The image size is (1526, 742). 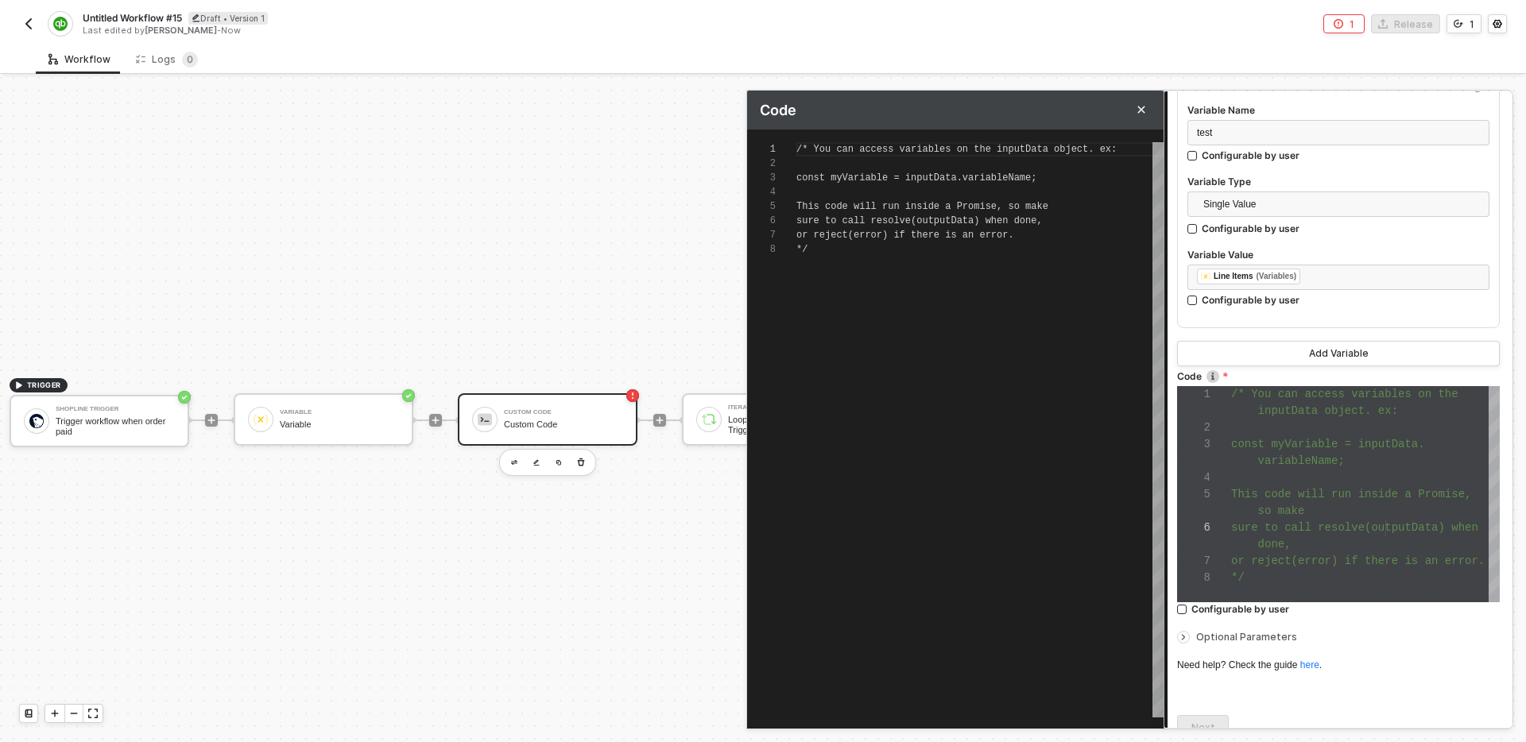 What do you see at coordinates (1338, 354) in the screenshot?
I see `button: Add Variable` at bounding box center [1338, 354].